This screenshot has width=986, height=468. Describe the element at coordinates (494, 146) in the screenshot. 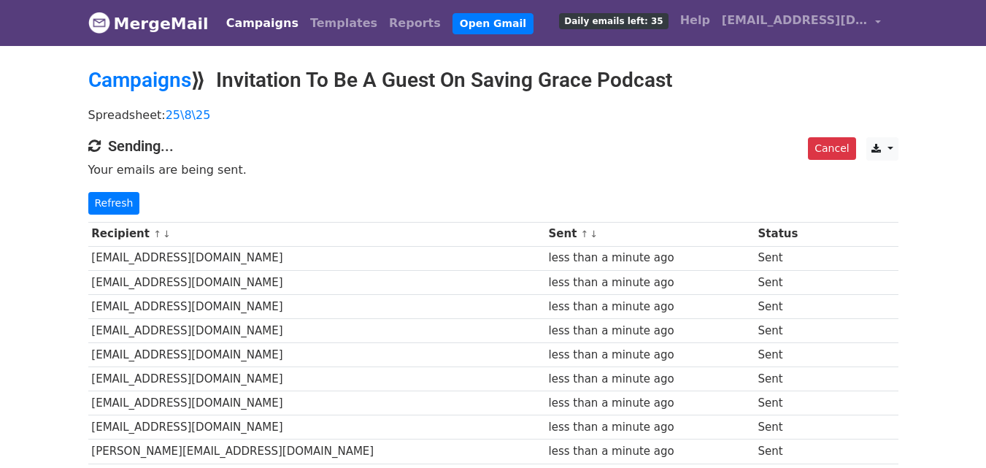

I see `h4: Sending...` at that location.